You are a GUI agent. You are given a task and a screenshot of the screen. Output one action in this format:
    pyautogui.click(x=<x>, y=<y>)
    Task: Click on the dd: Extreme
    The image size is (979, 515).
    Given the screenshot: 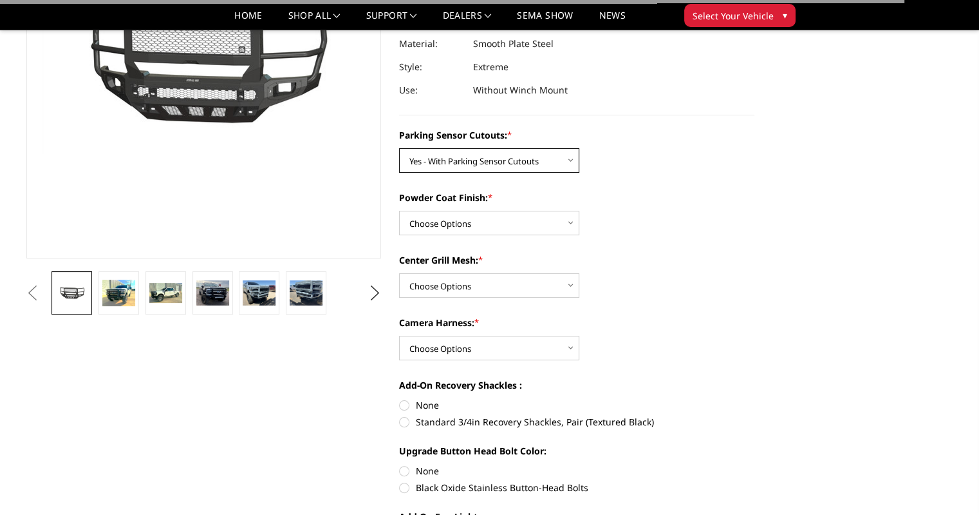 What is the action you would take?
    pyautogui.click(x=491, y=67)
    